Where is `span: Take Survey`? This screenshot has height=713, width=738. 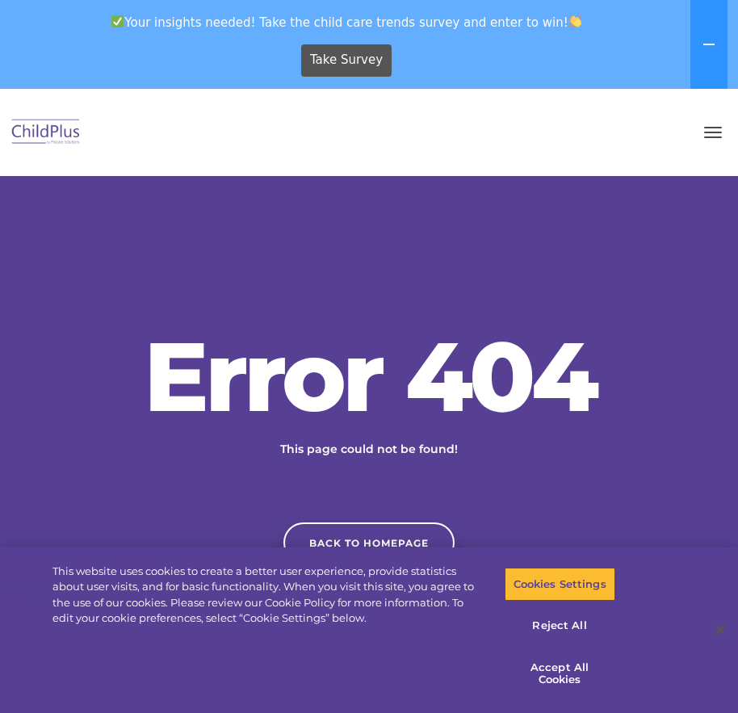 span: Take Survey is located at coordinates (346, 60).